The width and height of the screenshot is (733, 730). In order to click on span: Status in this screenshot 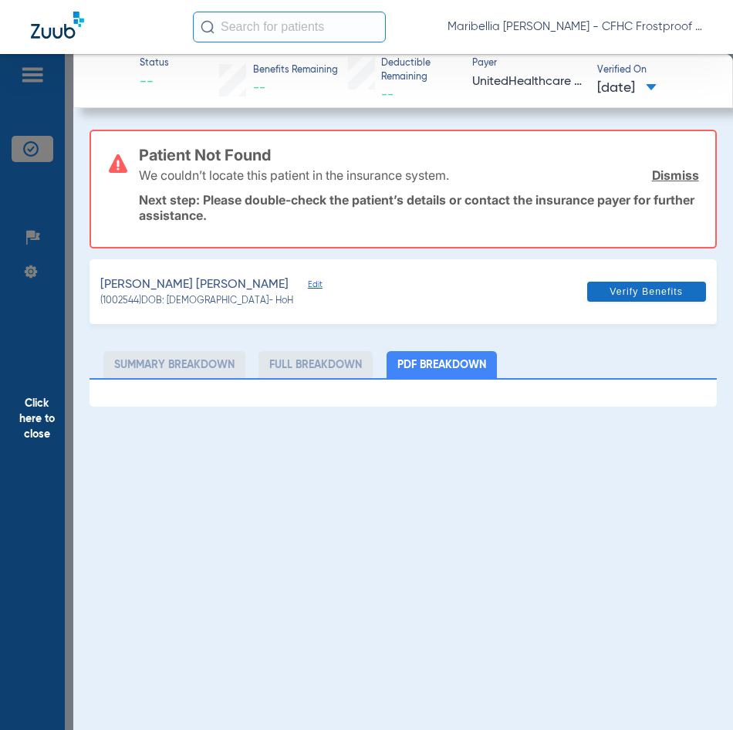, I will do `click(154, 64)`.